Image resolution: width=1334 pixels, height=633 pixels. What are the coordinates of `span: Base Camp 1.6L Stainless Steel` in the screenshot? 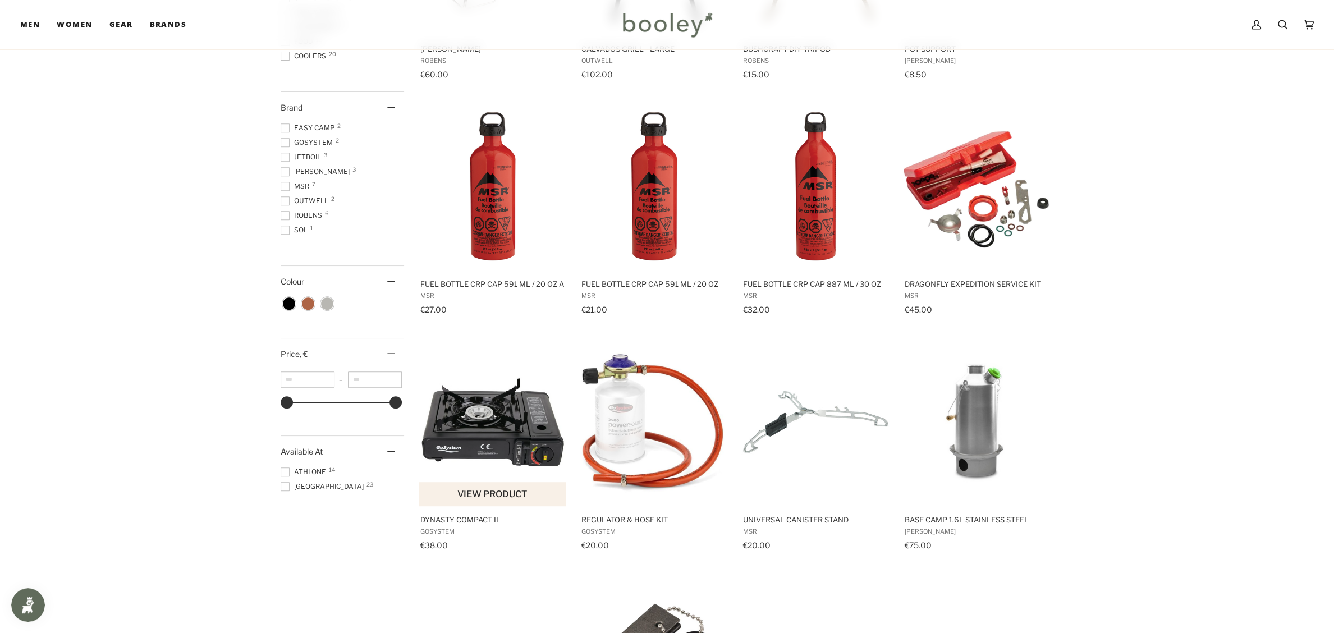 It's located at (977, 520).